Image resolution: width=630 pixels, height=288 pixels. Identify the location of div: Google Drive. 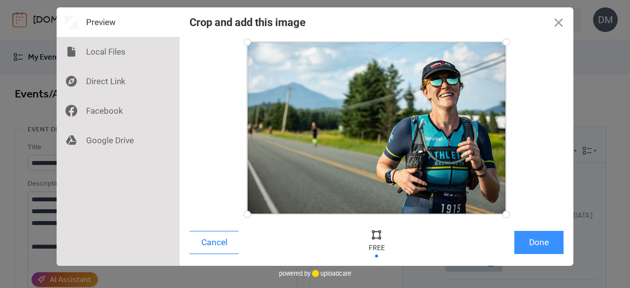
(118, 140).